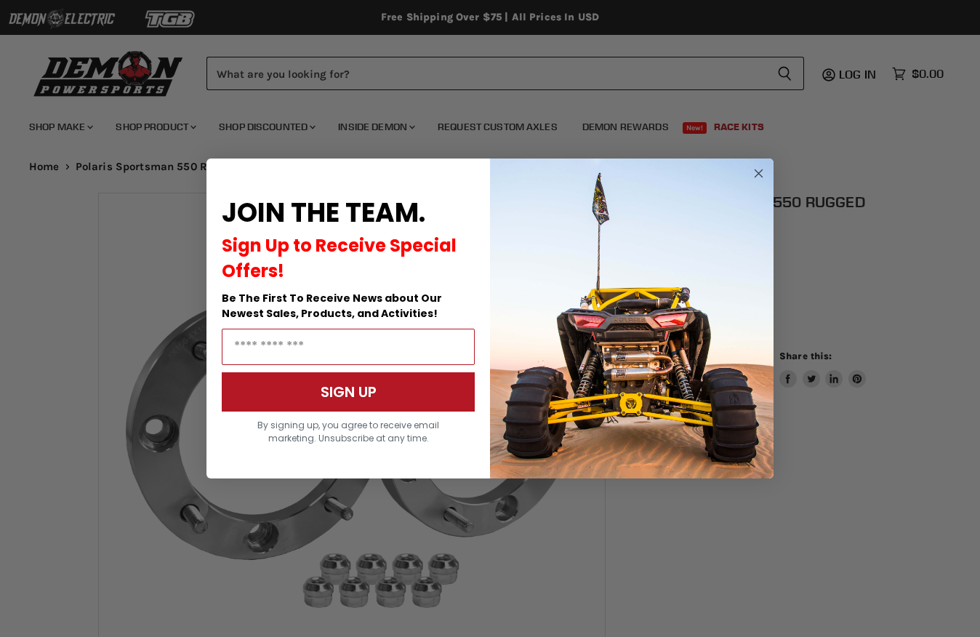 Image resolution: width=980 pixels, height=637 pixels. Describe the element at coordinates (332, 305) in the screenshot. I see `span: Be The First To Receive News about Our Newest Sales, Products, and Activities!` at that location.